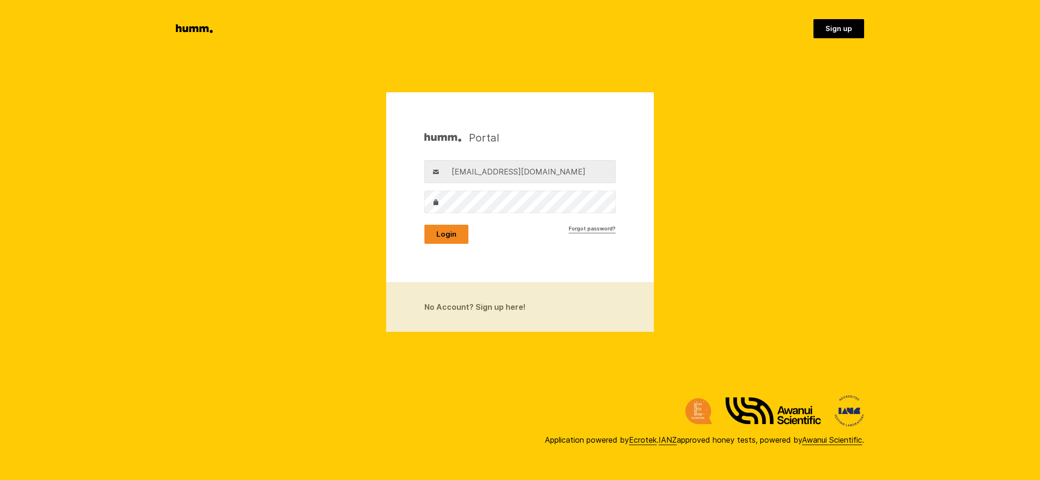 The width and height of the screenshot is (1040, 480). Describe the element at coordinates (704, 440) in the screenshot. I see `div: Application powered by . approved honey tests, powered by .` at that location.